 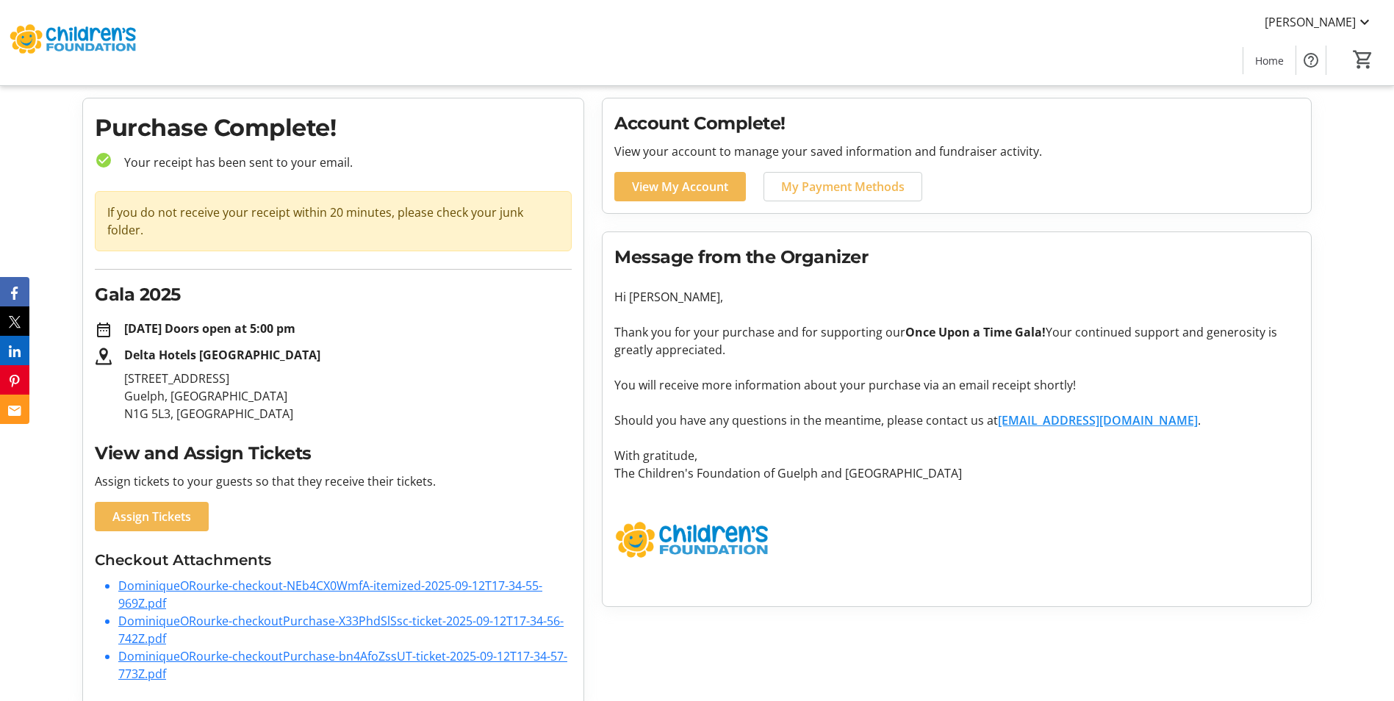 I want to click on button: Cart, so click(x=1364, y=60).